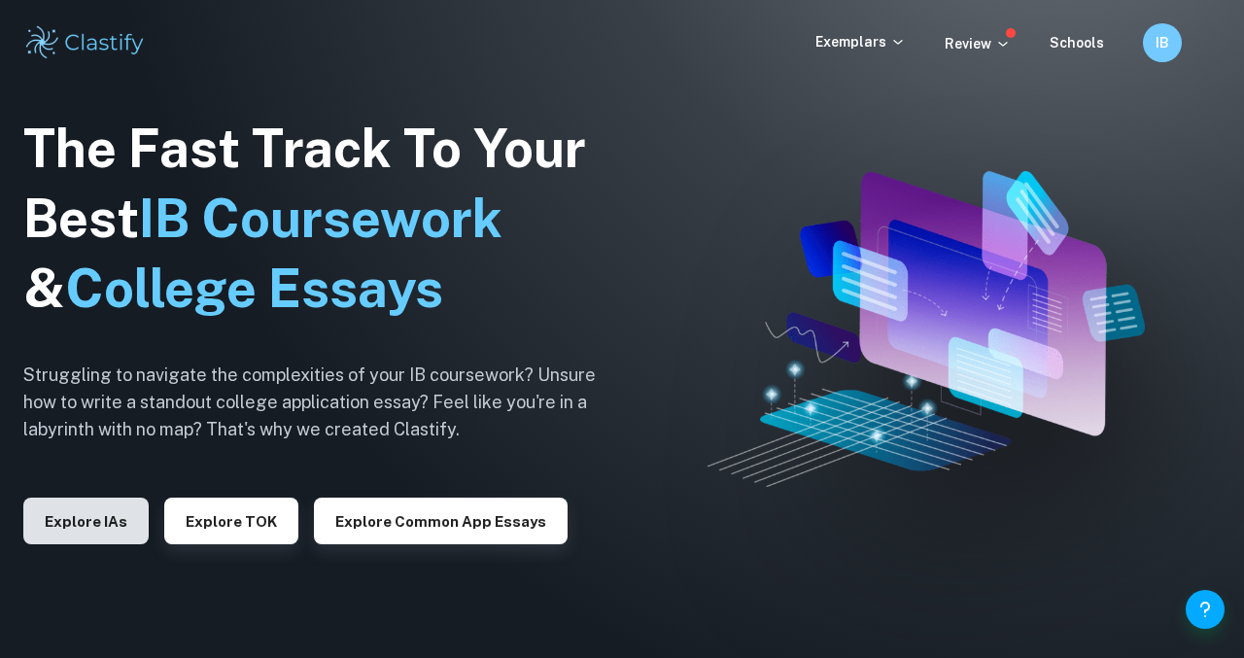 The image size is (1244, 658). I want to click on span: College Essays, so click(254, 288).